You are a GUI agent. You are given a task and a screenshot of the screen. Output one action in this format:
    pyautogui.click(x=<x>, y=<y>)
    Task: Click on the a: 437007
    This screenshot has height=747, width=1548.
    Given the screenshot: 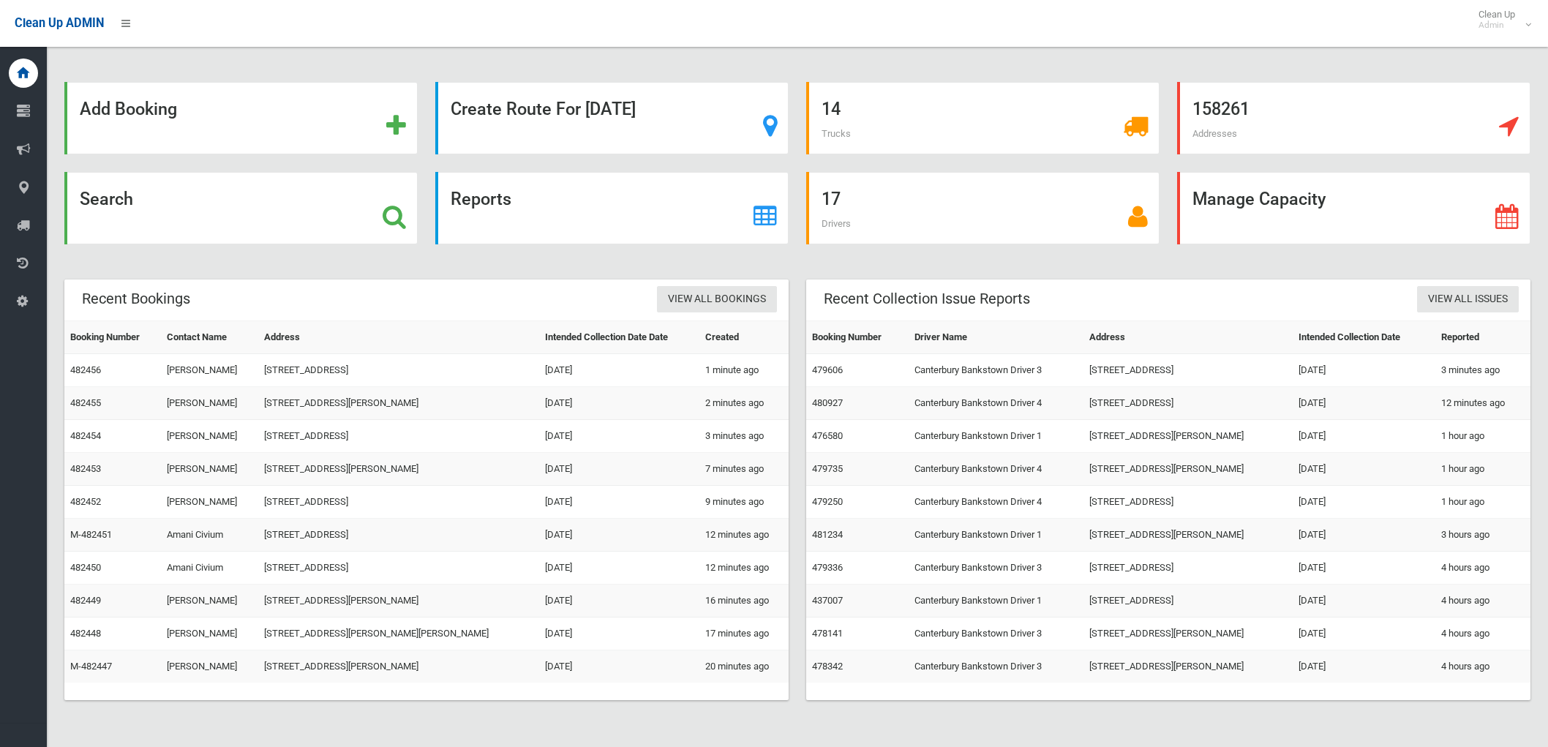 What is the action you would take?
    pyautogui.click(x=828, y=600)
    